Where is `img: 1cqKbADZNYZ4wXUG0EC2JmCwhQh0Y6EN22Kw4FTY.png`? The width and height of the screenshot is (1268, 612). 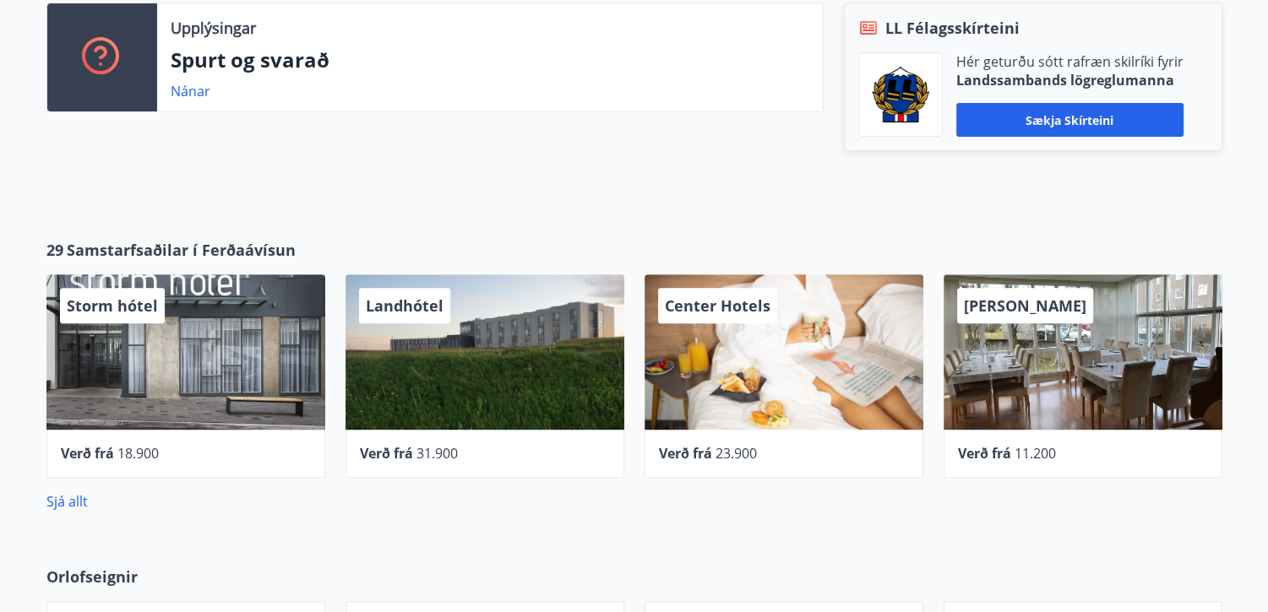 img: 1cqKbADZNYZ4wXUG0EC2JmCwhQh0Y6EN22Kw4FTY.png is located at coordinates (900, 95).